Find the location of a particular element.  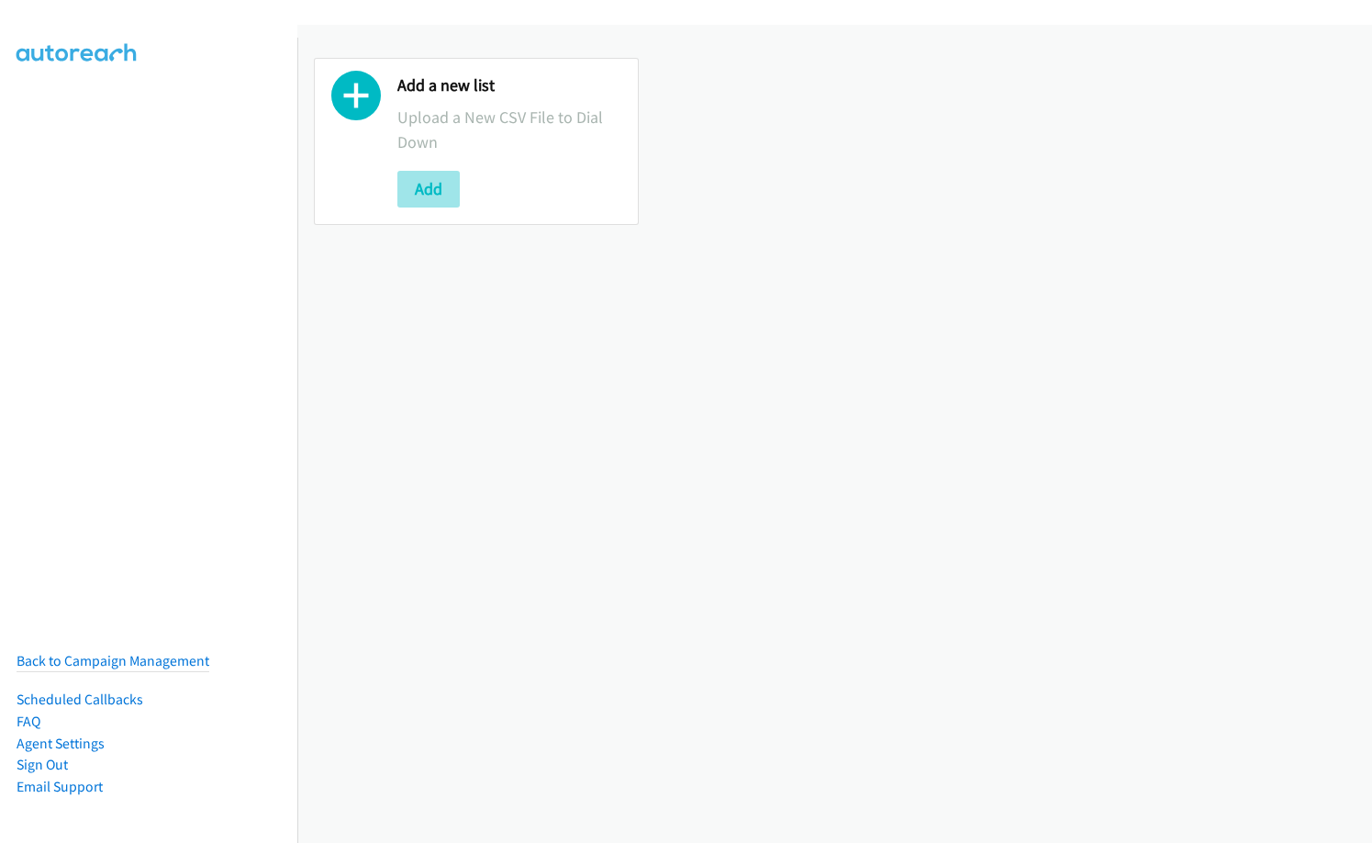

a: Back to Campaign Management is located at coordinates (113, 660).